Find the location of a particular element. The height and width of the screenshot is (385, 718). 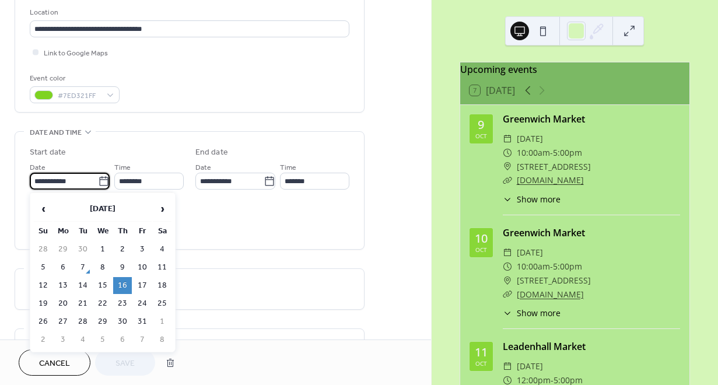

div: Location is located at coordinates (188, 12).